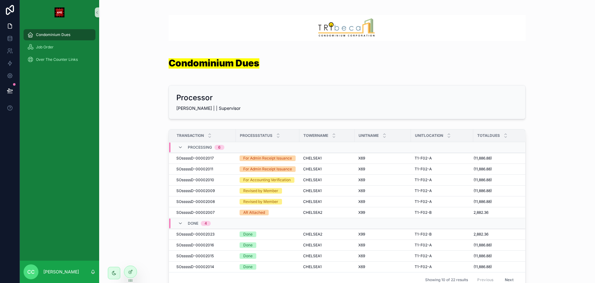 This screenshot has height=283, width=595. I want to click on span: SOsssssD-00002017, so click(195, 158).